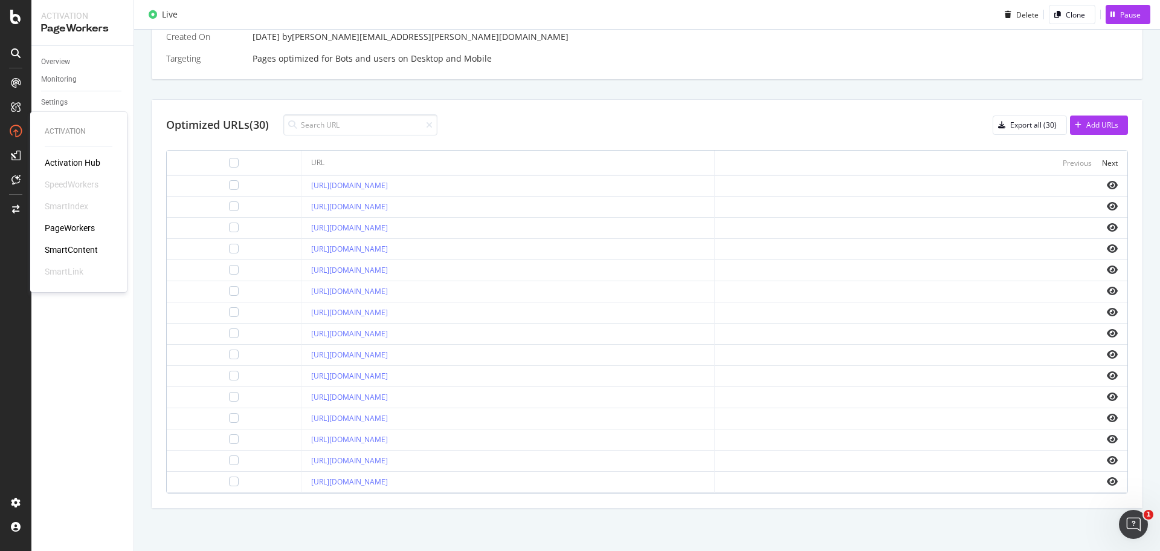 The image size is (1160, 551). I want to click on a: SmartContent, so click(71, 250).